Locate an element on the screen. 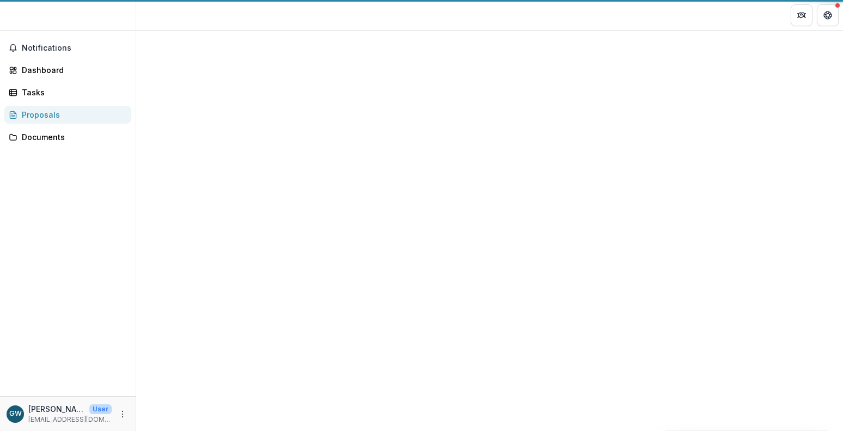 This screenshot has width=843, height=431. button: Notifications is located at coordinates (68, 48).